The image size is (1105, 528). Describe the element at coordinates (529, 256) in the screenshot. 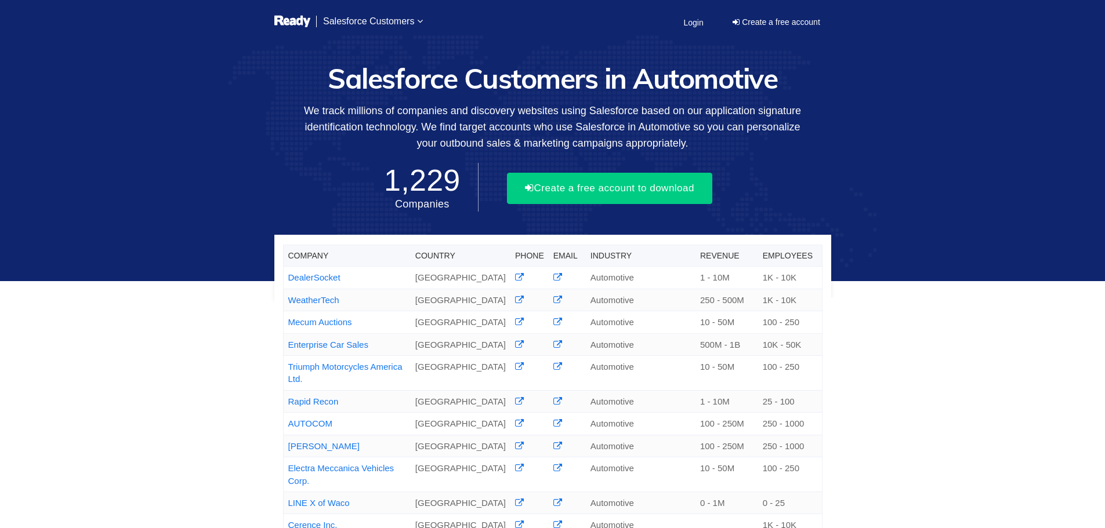

I see `th: Phone` at that location.